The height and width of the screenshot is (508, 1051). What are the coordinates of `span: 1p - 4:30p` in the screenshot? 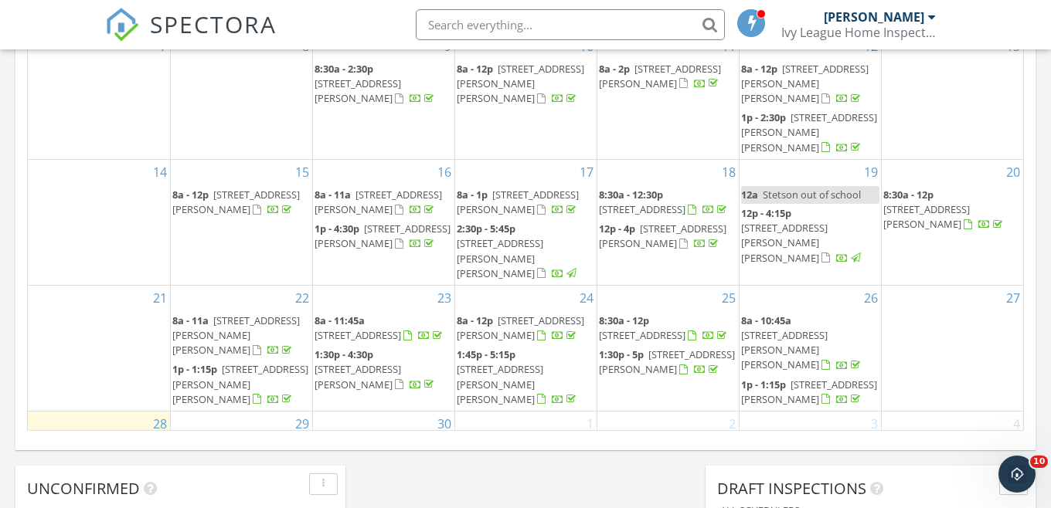 It's located at (337, 229).